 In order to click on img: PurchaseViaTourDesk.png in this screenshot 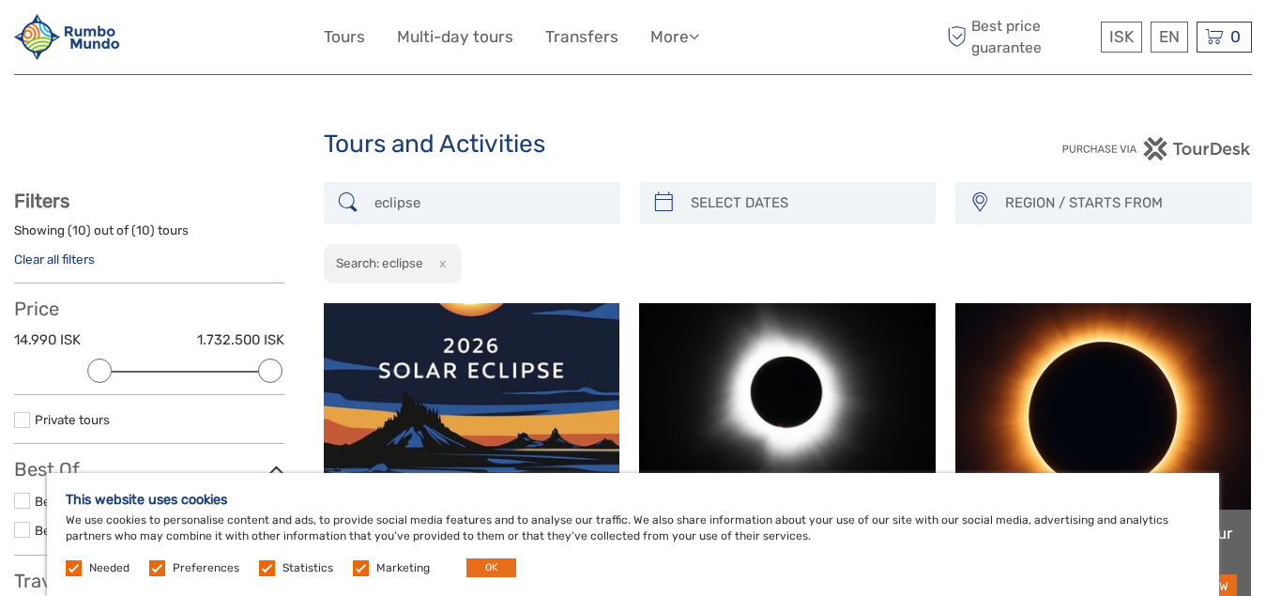, I will do `click(1156, 148)`.